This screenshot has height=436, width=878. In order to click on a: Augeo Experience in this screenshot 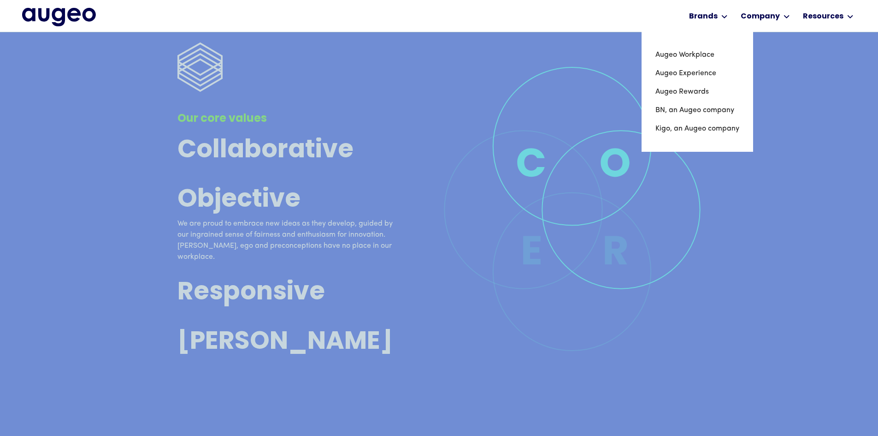, I will do `click(698, 73)`.